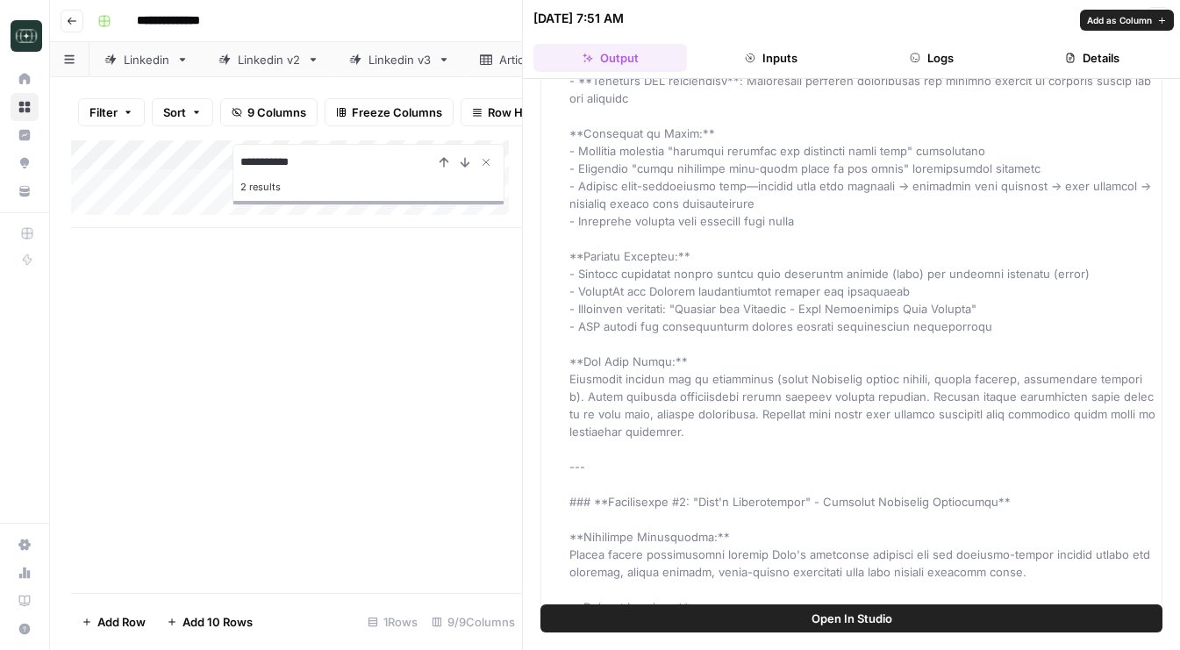 Image resolution: width=1180 pixels, height=650 pixels. What do you see at coordinates (1092, 58) in the screenshot?
I see `button: Details` at bounding box center [1092, 58].